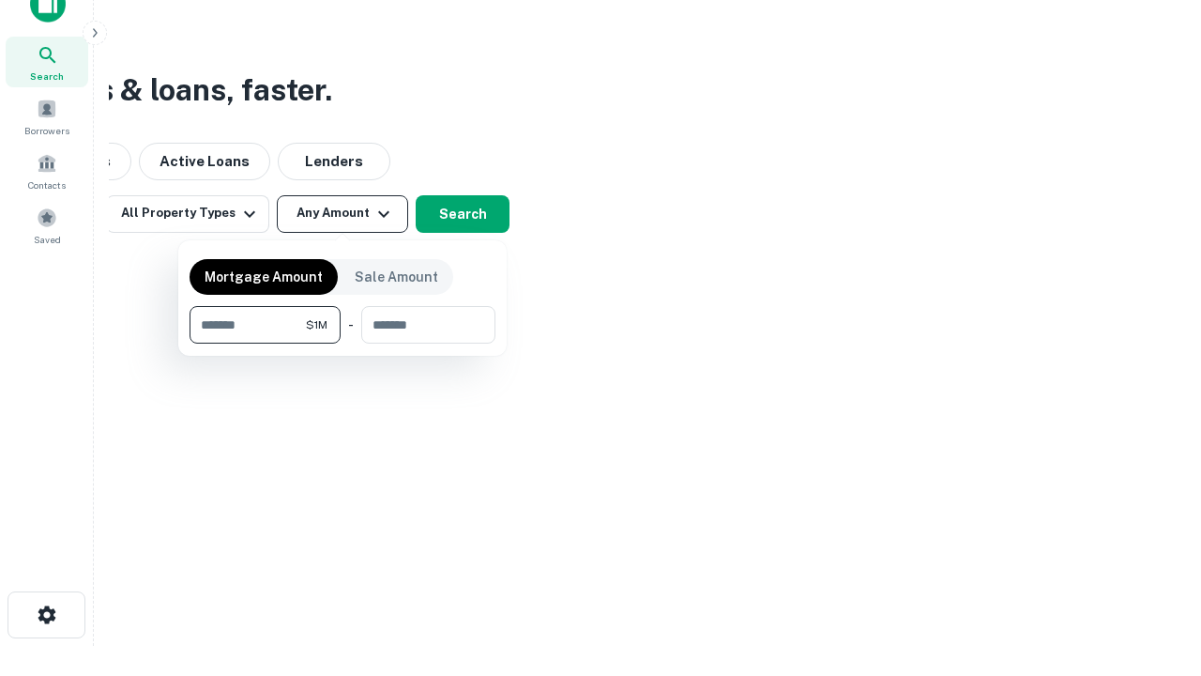 The height and width of the screenshot is (676, 1201). What do you see at coordinates (316, 325) in the screenshot?
I see `span: $1M` at bounding box center [316, 325].